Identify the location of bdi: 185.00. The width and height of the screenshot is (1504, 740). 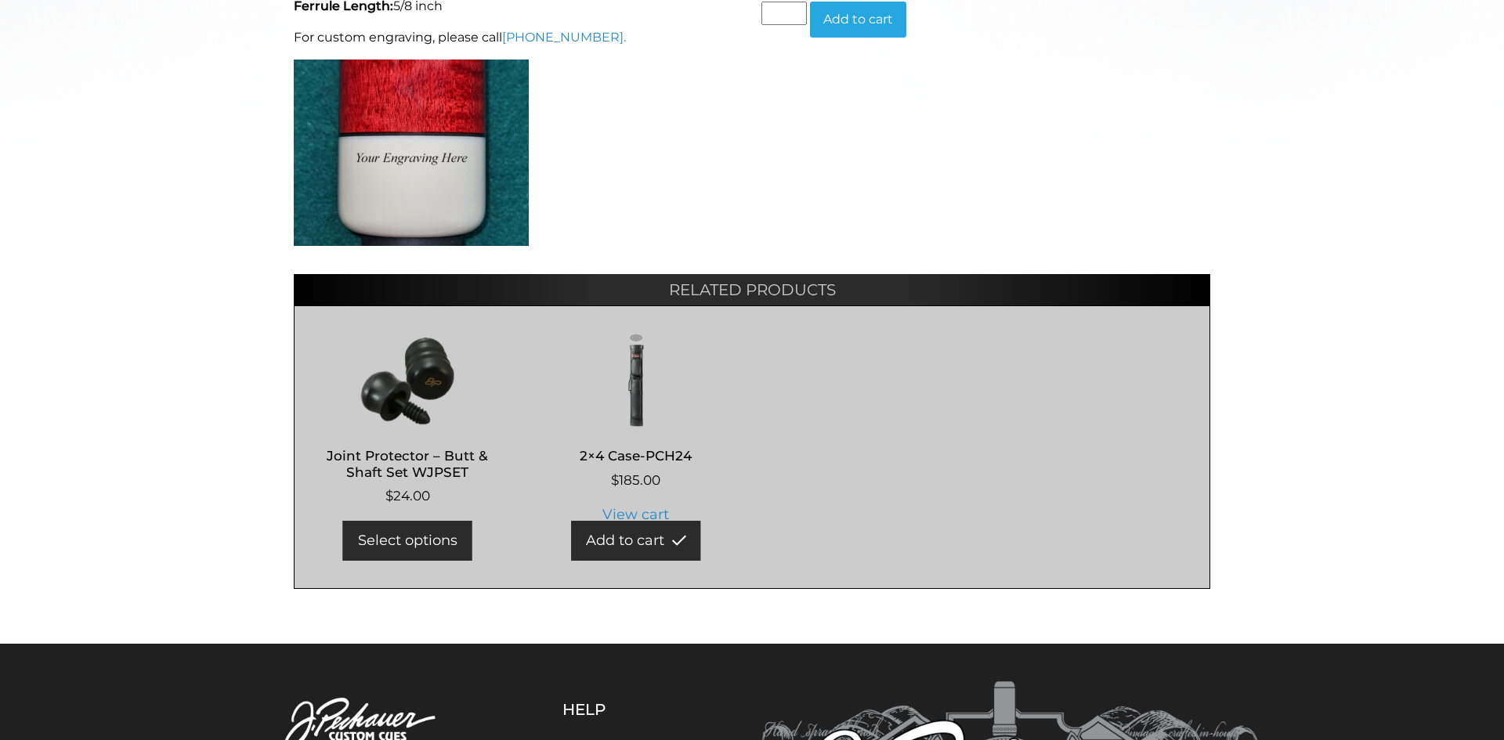
(635, 480).